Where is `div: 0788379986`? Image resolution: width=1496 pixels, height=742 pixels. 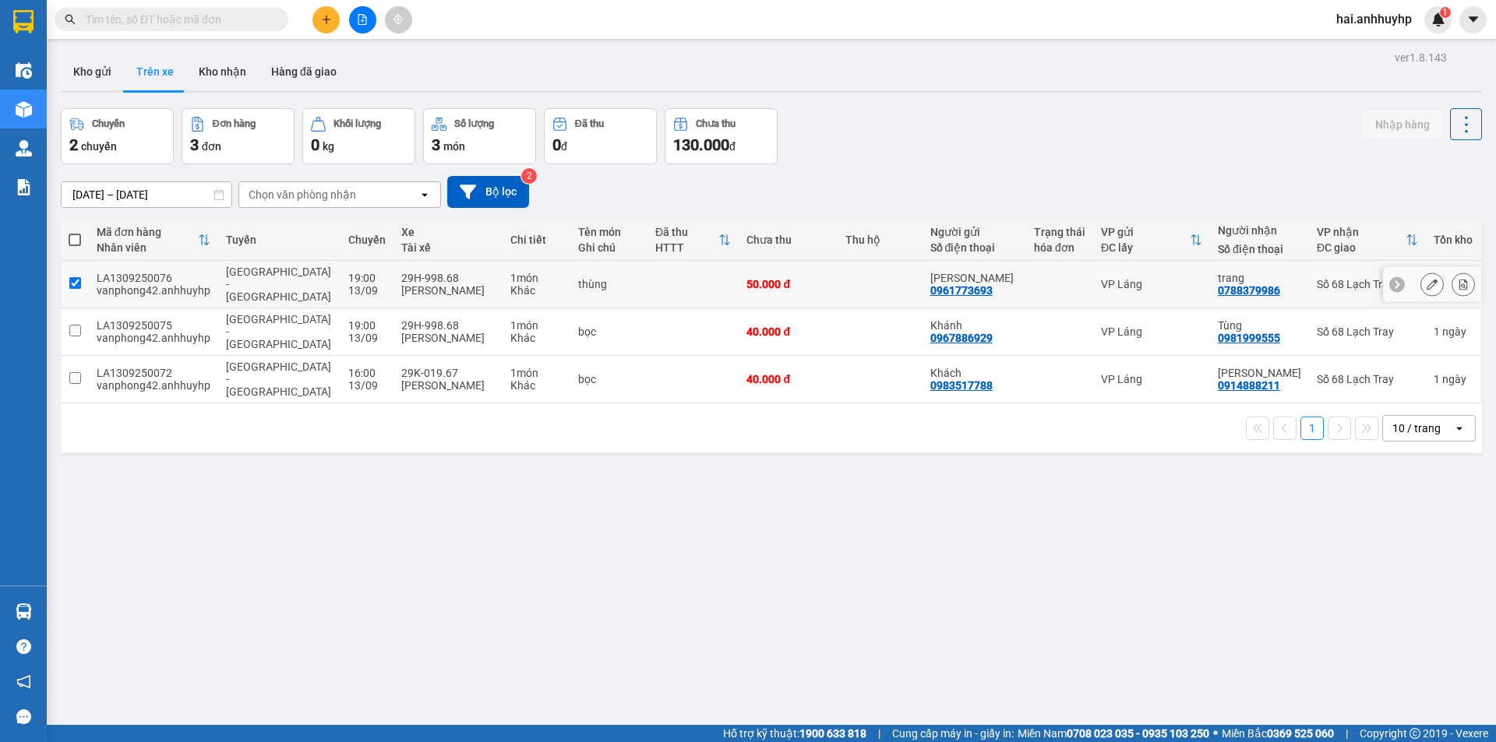
div: 0788379986 is located at coordinates (1249, 291).